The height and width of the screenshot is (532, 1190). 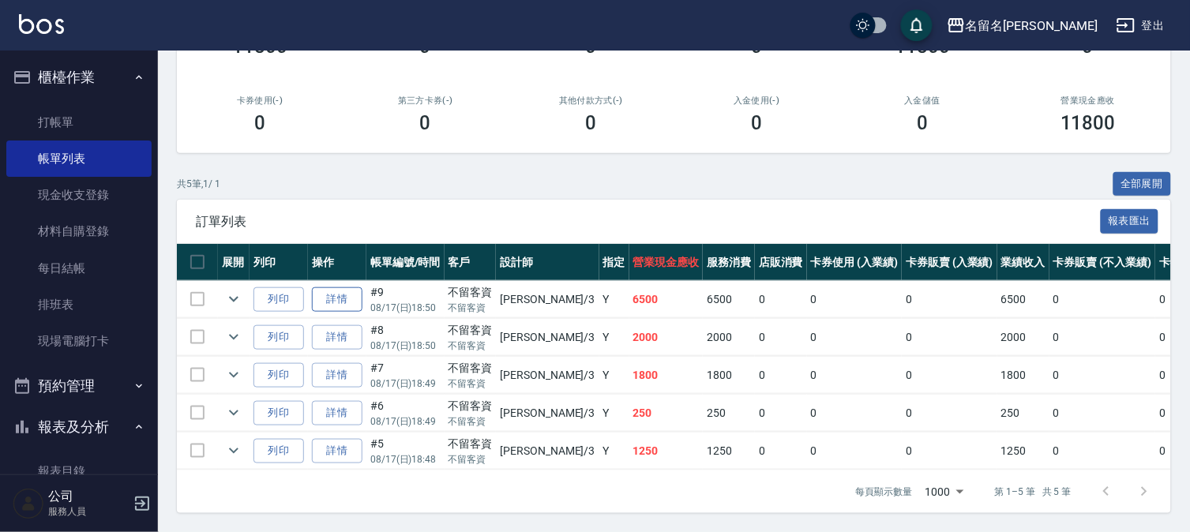 I want to click on a: 現金收支登錄, so click(x=79, y=195).